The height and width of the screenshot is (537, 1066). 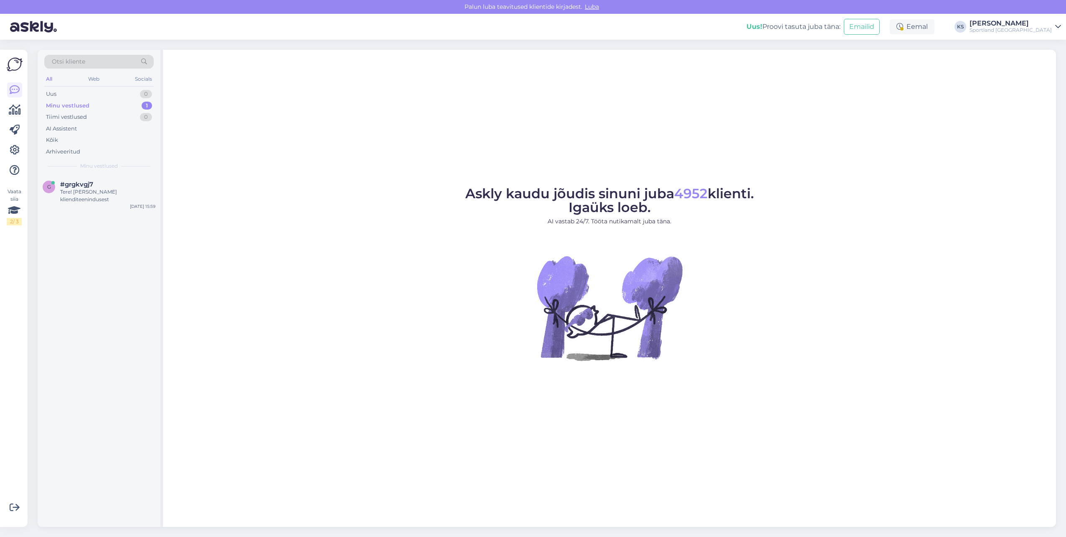 I want to click on div: Vaata siia, so click(x=14, y=206).